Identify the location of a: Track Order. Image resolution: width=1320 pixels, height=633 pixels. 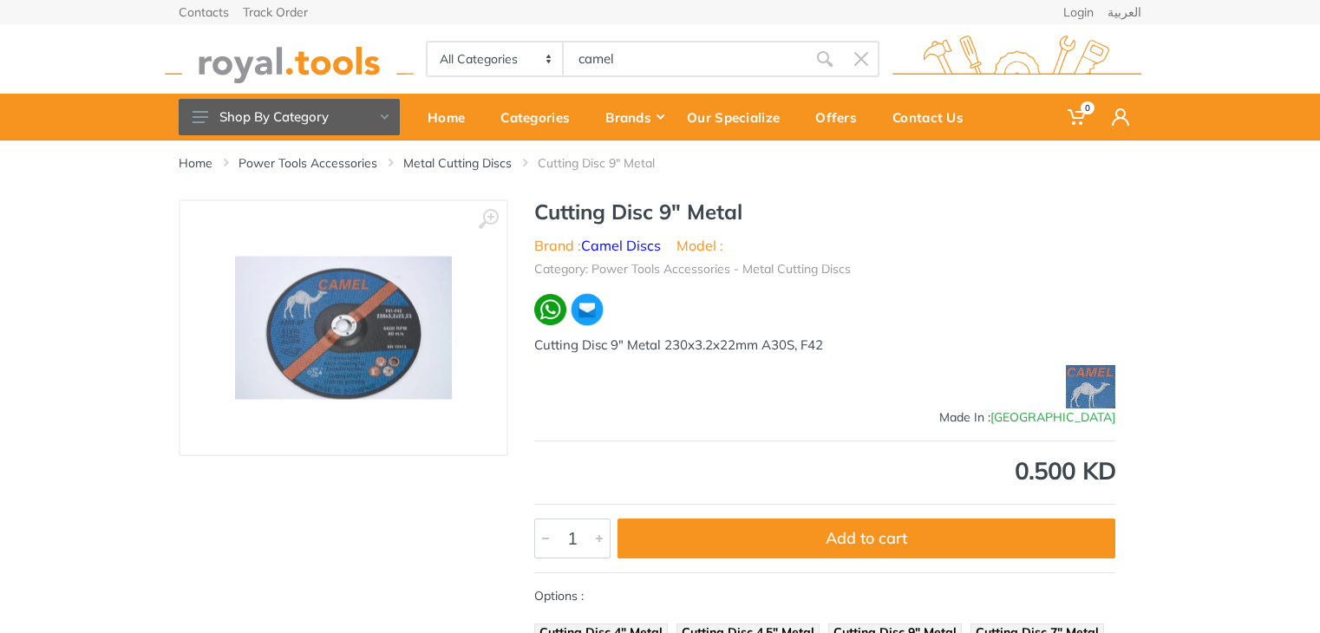
(275, 12).